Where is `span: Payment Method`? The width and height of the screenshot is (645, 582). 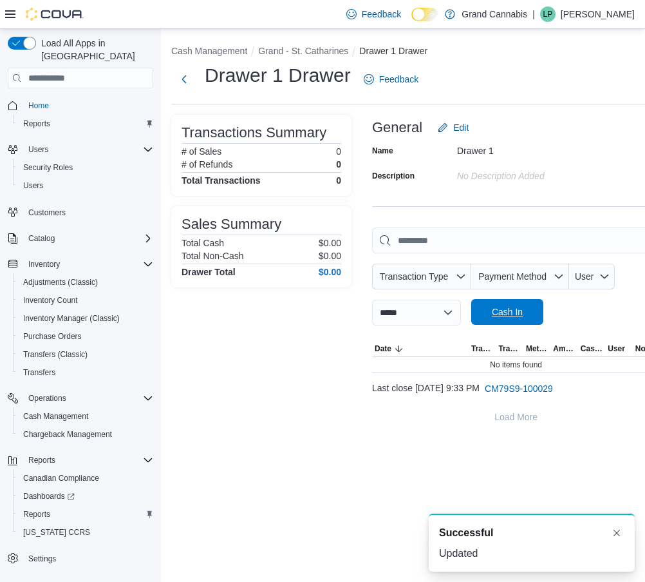
span: Payment Method is located at coordinates (513, 276).